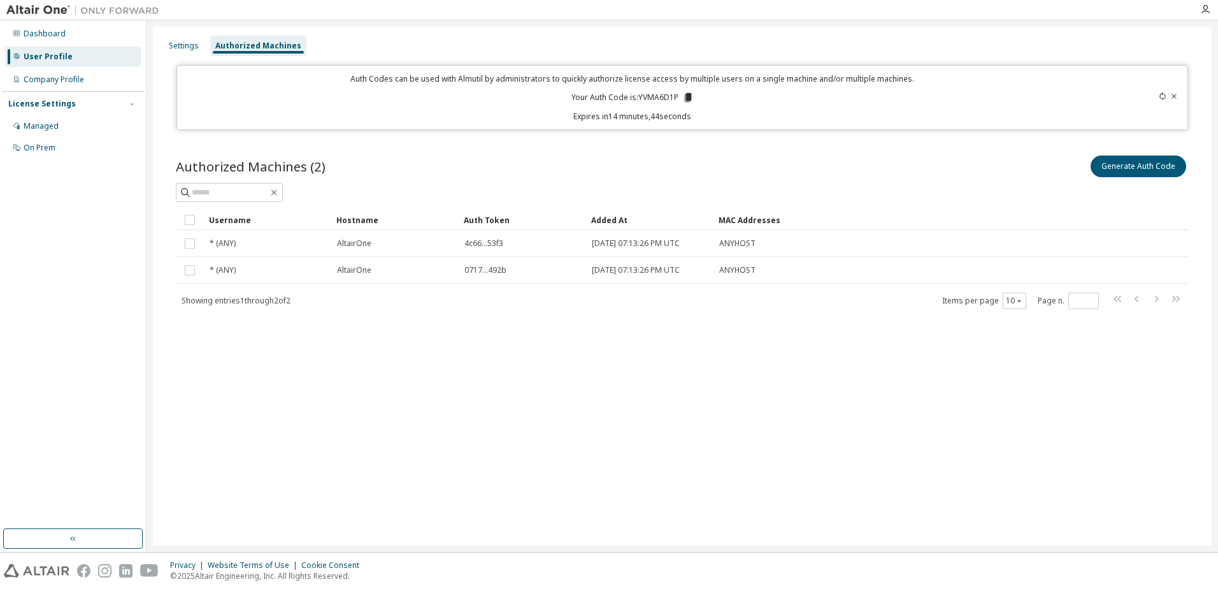 The image size is (1218, 589). What do you see at coordinates (250, 166) in the screenshot?
I see `span: Authorized Machines (2)` at bounding box center [250, 166].